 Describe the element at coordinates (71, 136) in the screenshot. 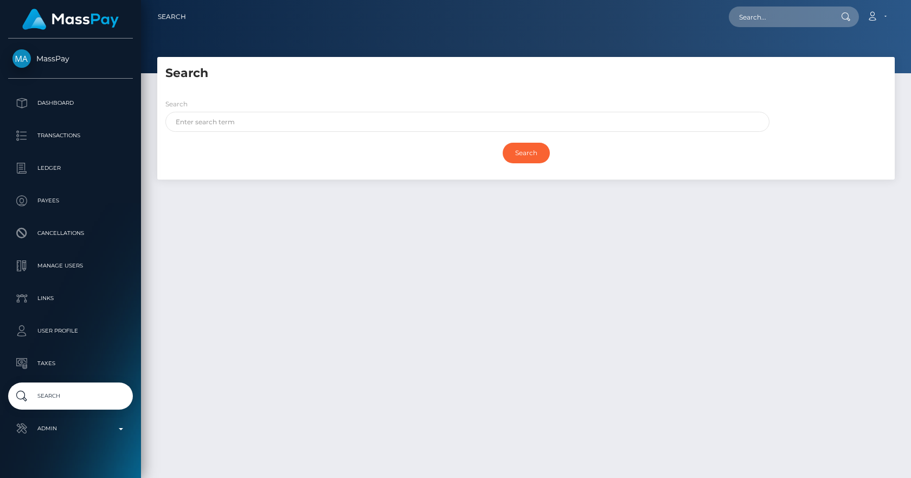

I see `p: Transactions` at that location.